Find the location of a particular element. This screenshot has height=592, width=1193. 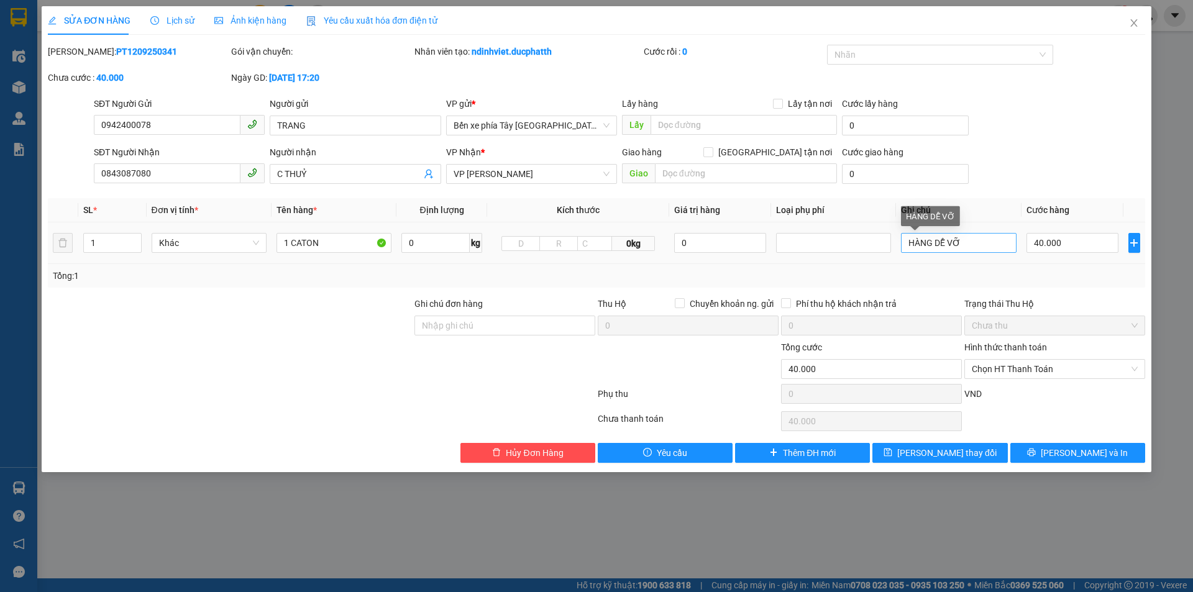

span: user-add is located at coordinates (429, 174).